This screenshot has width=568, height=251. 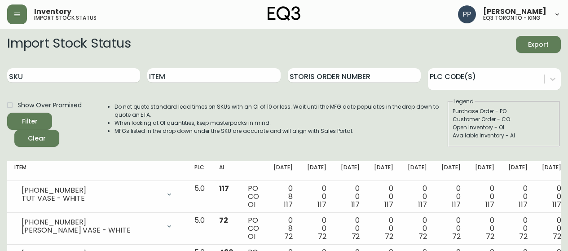 I want to click on li: Do not quote standard lead times on SKUs with an OI of 10 or less. Wait until the MFG date popula..., so click(x=281, y=111).